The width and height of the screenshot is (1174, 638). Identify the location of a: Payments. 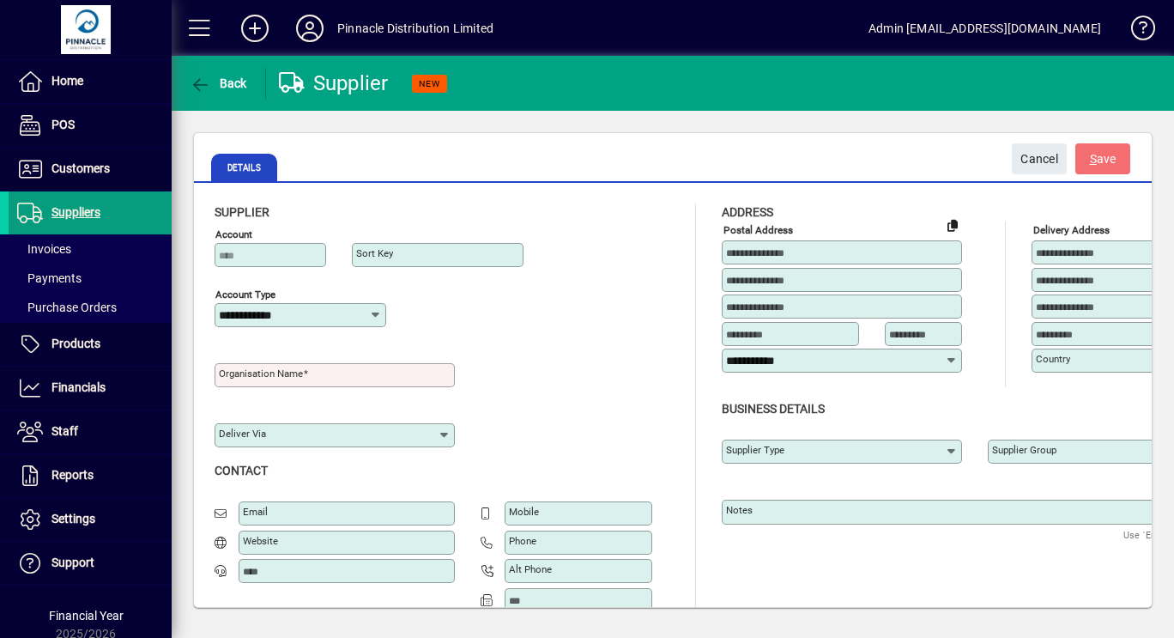
(90, 278).